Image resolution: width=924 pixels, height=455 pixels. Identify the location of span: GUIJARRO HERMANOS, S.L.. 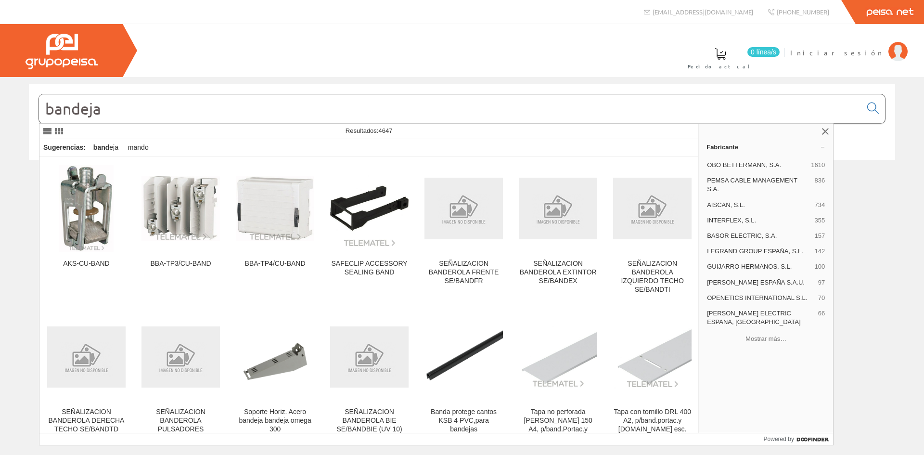
(758, 267).